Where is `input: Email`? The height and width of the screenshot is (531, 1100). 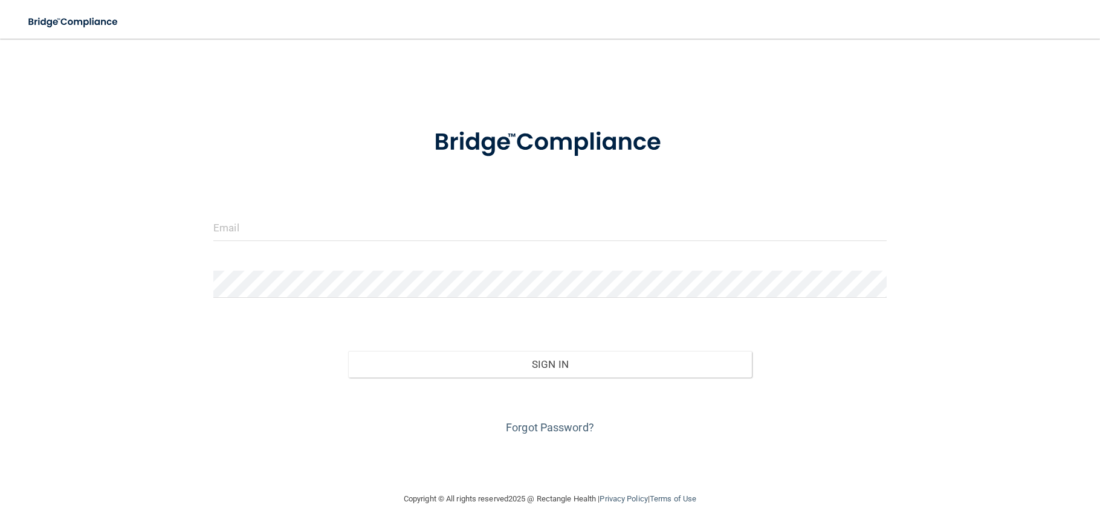
input: Email is located at coordinates (550, 227).